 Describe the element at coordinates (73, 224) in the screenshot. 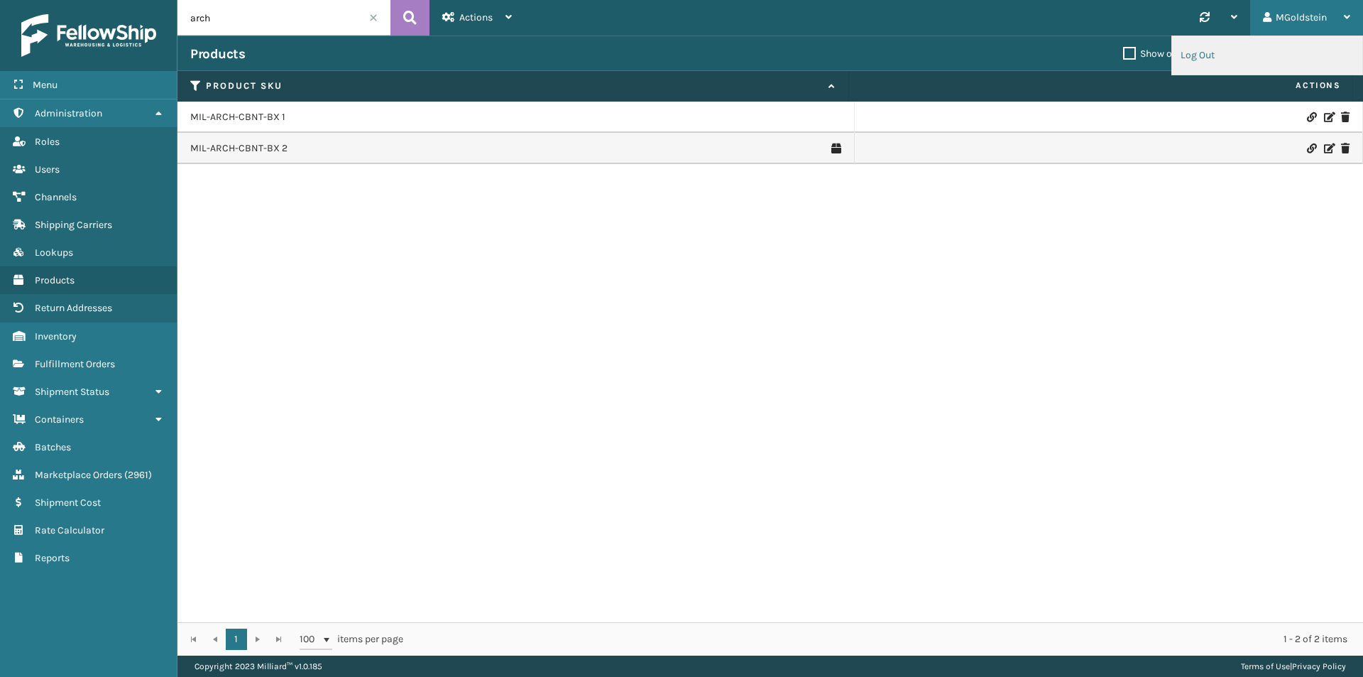

I see `span: Shipping Carriers` at that location.